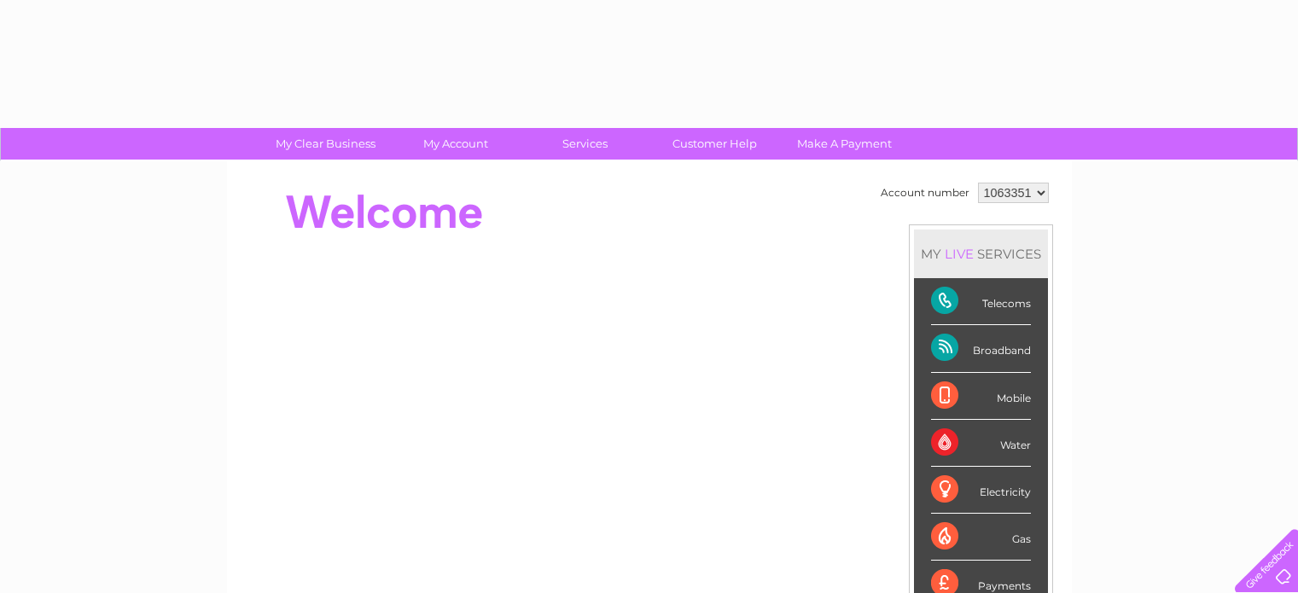 This screenshot has height=593, width=1298. What do you see at coordinates (981, 443) in the screenshot?
I see `div: Water` at bounding box center [981, 443].